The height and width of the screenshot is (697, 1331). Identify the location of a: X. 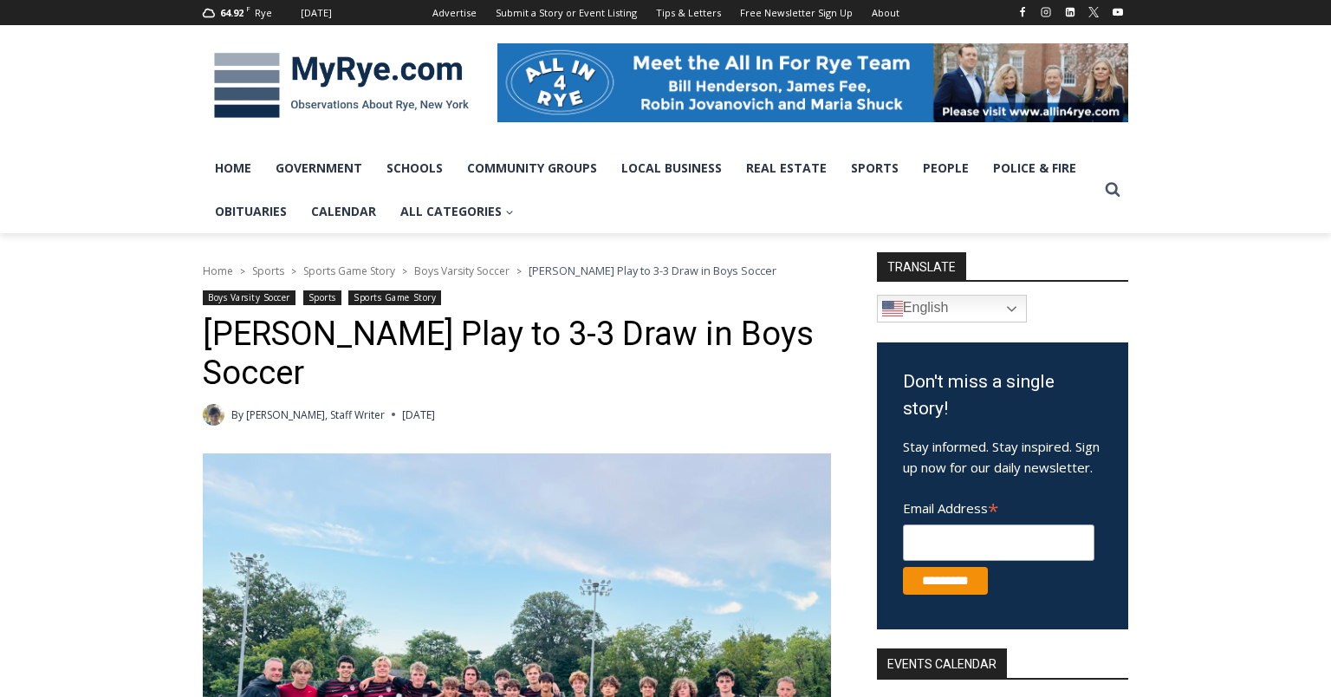
(1093, 12).